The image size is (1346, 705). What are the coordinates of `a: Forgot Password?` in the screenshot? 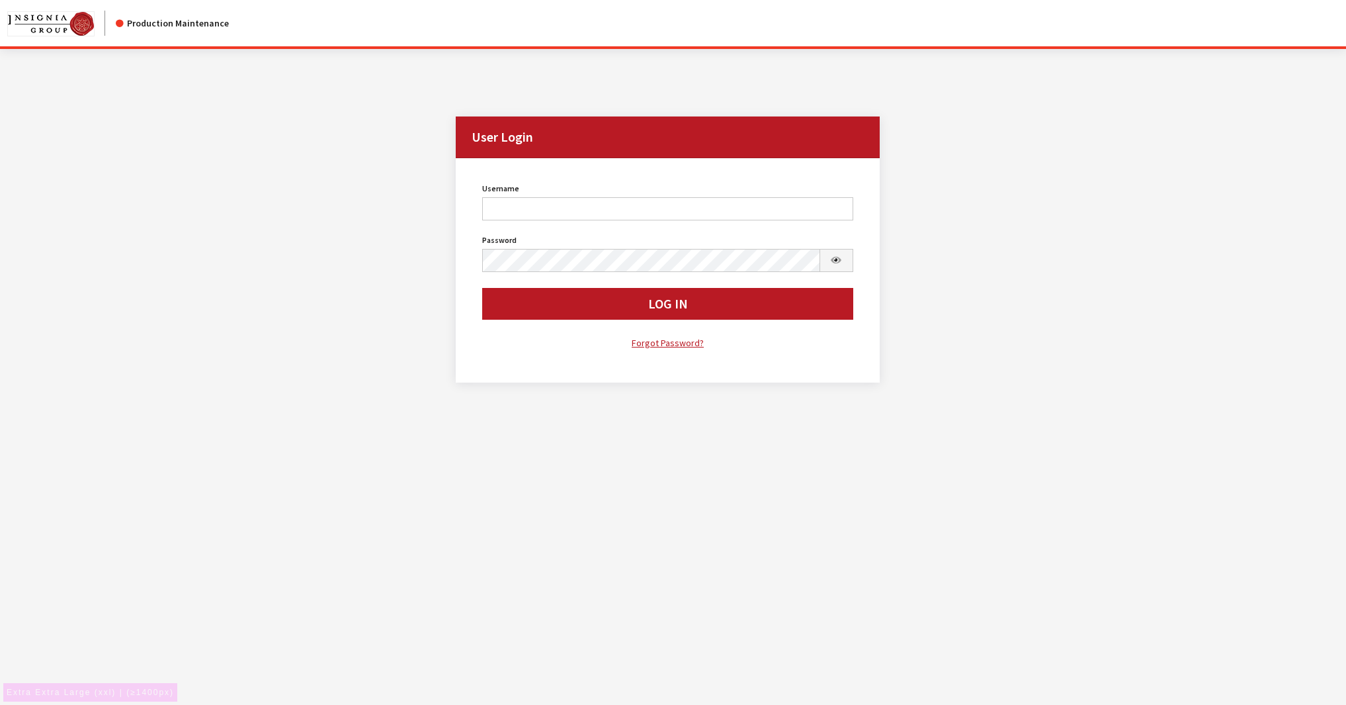 It's located at (668, 343).